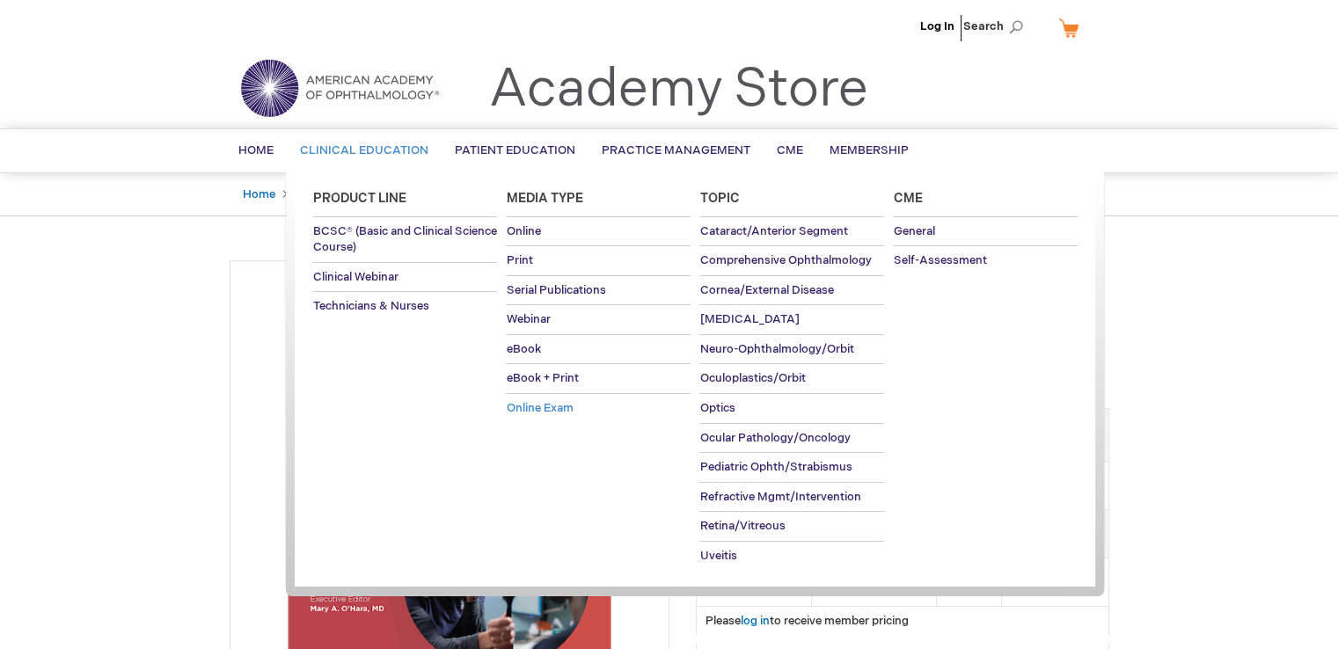 The width and height of the screenshot is (1338, 649). Describe the element at coordinates (515, 150) in the screenshot. I see `span: Patient Education` at that location.